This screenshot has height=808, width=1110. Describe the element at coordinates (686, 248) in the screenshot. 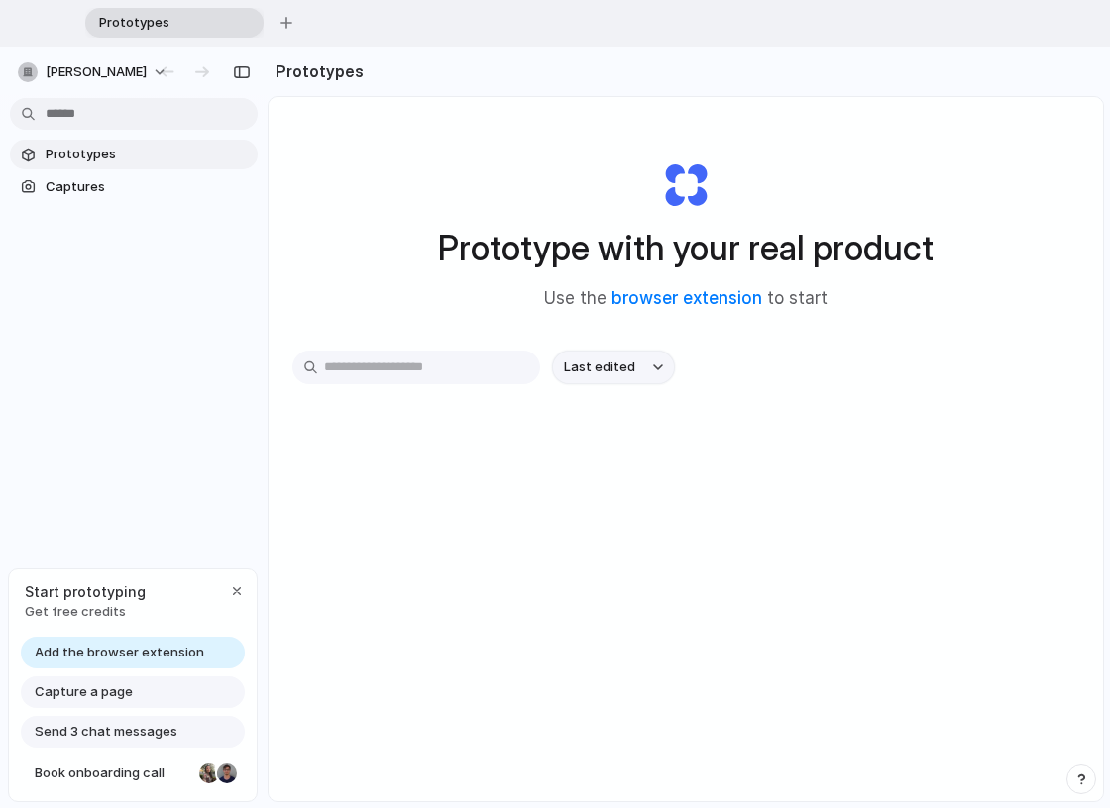

I see `h1: Prototype with your real product` at that location.